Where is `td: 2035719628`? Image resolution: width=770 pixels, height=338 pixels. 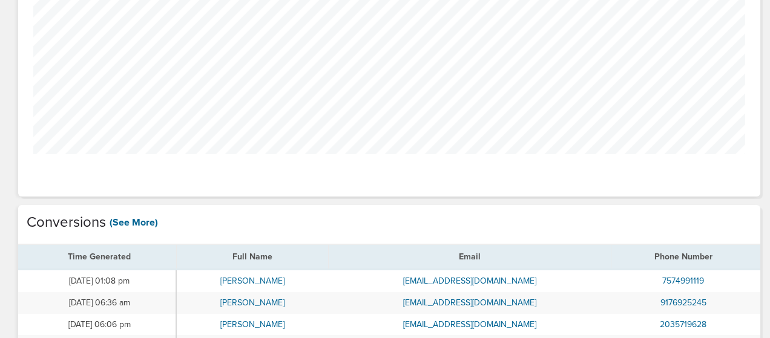 td: 2035719628 is located at coordinates (686, 325).